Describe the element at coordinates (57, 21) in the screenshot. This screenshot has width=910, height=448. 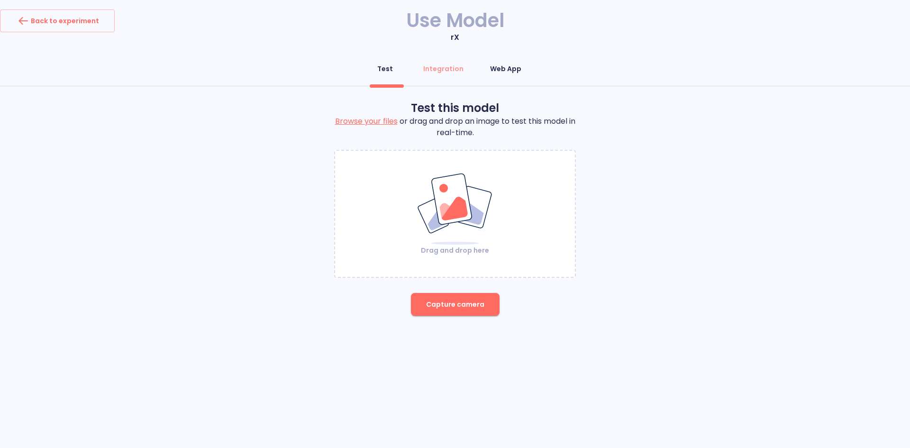
I see `div: Back to experiment` at that location.